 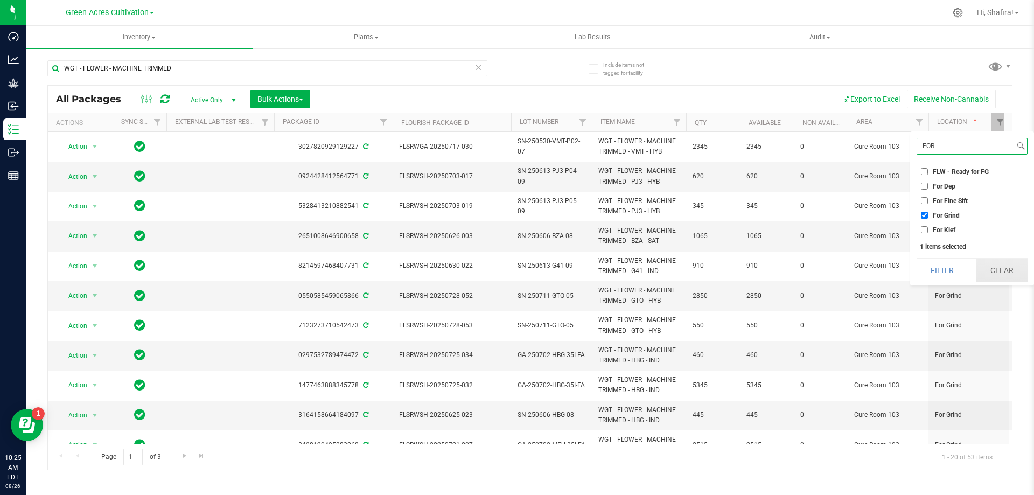 I want to click on span: Inventory, so click(x=139, y=37).